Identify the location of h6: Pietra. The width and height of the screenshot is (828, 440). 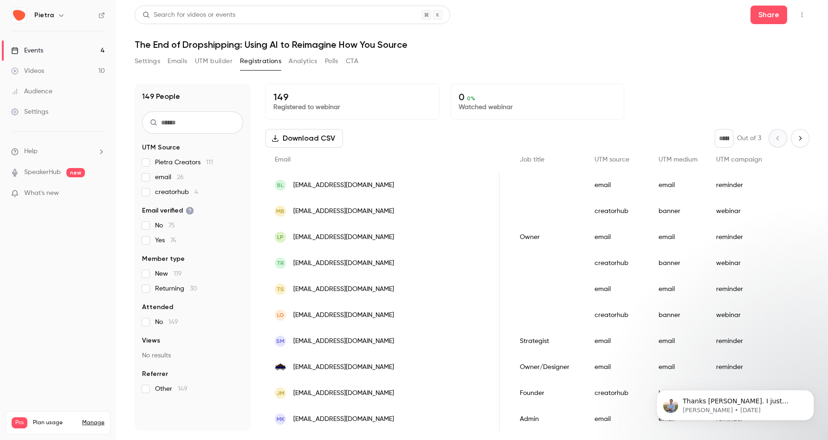
(44, 15).